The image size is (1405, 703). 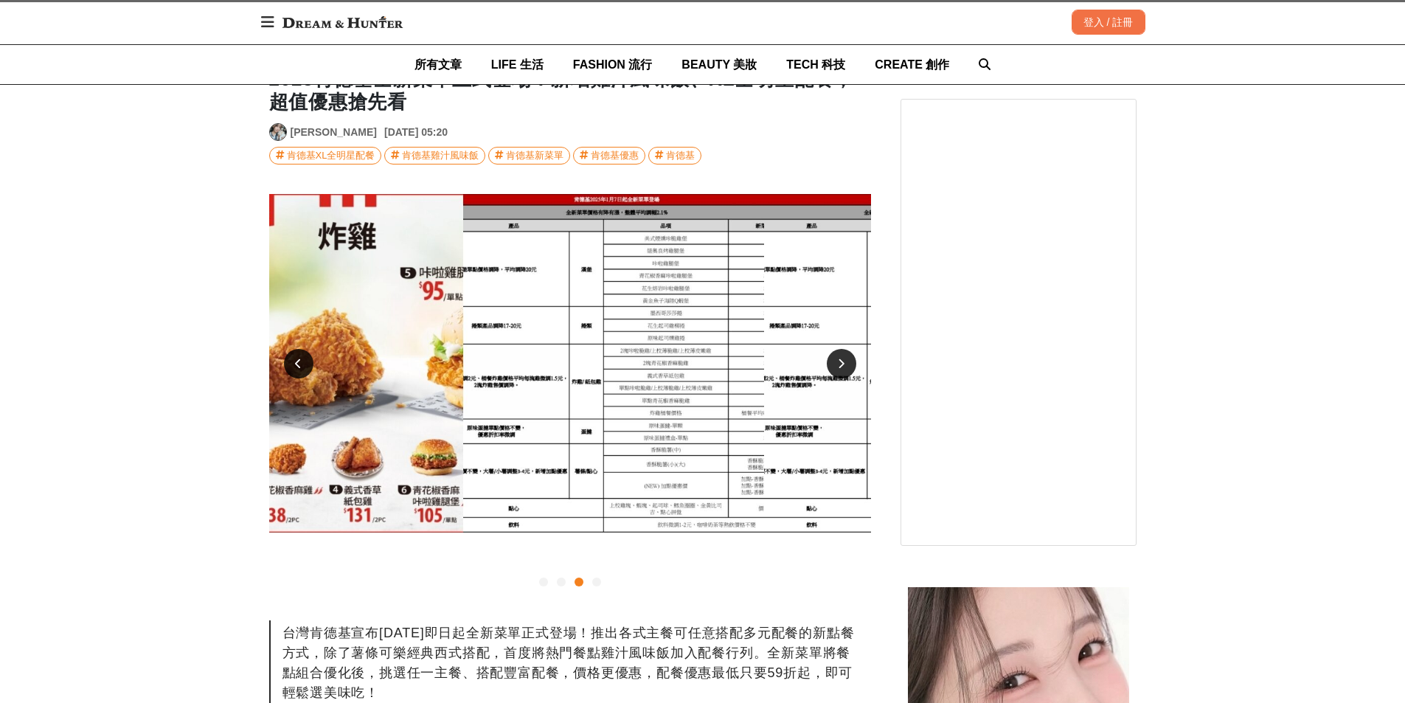 What do you see at coordinates (613, 64) in the screenshot?
I see `a: FASHION 流行` at bounding box center [613, 64].